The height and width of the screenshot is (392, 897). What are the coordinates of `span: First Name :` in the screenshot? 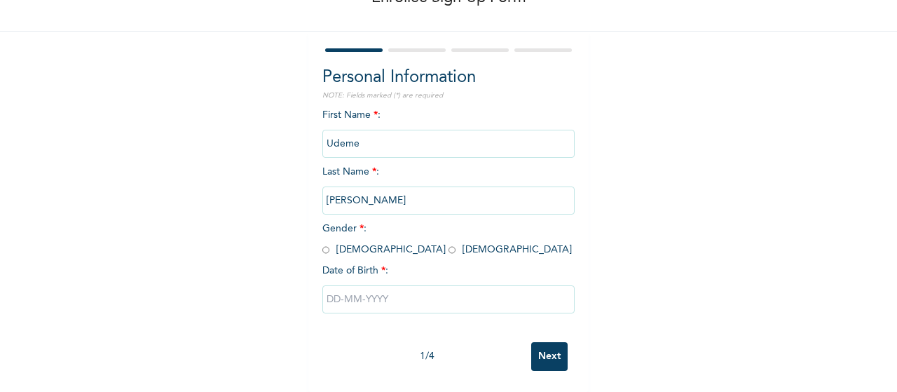 It's located at (448, 129).